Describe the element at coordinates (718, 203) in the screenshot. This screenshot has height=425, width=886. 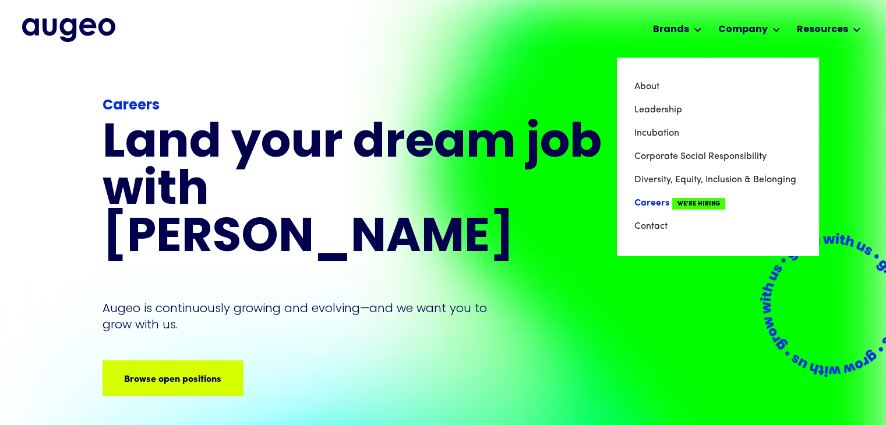
I see `a: CareersWe're Hiring` at that location.